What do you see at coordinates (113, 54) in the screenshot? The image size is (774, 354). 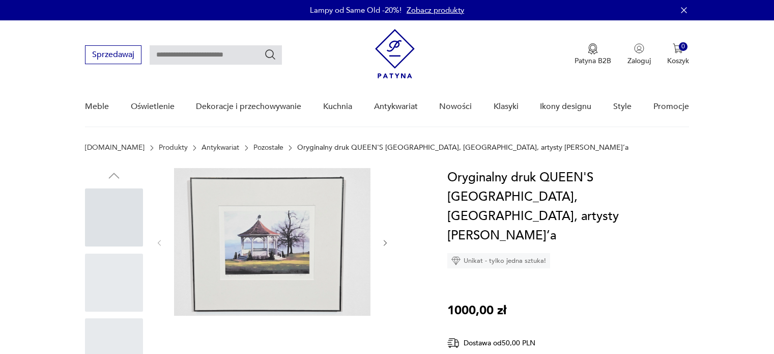 I see `button: Sprzedawaj` at bounding box center [113, 54].